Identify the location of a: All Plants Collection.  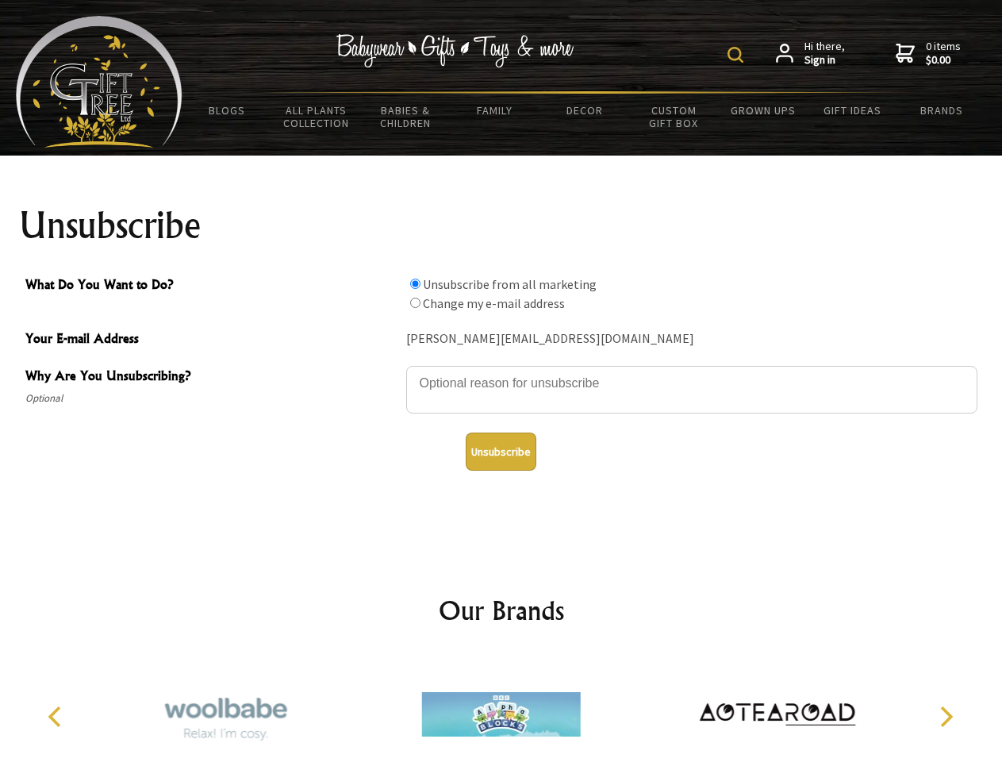
(317, 117).